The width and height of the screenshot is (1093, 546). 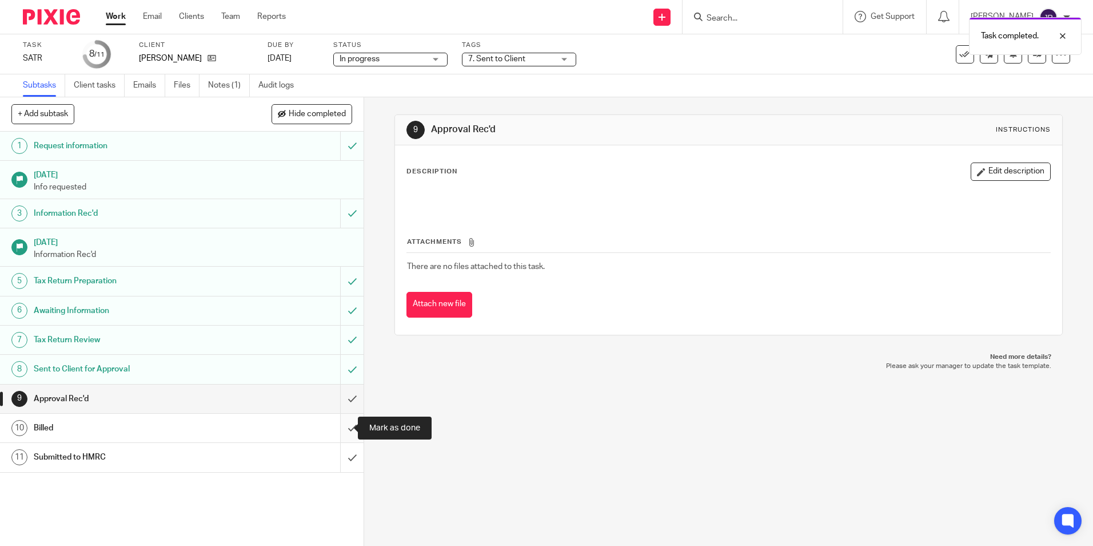 What do you see at coordinates (229, 85) in the screenshot?
I see `a: Notes (1)` at bounding box center [229, 85].